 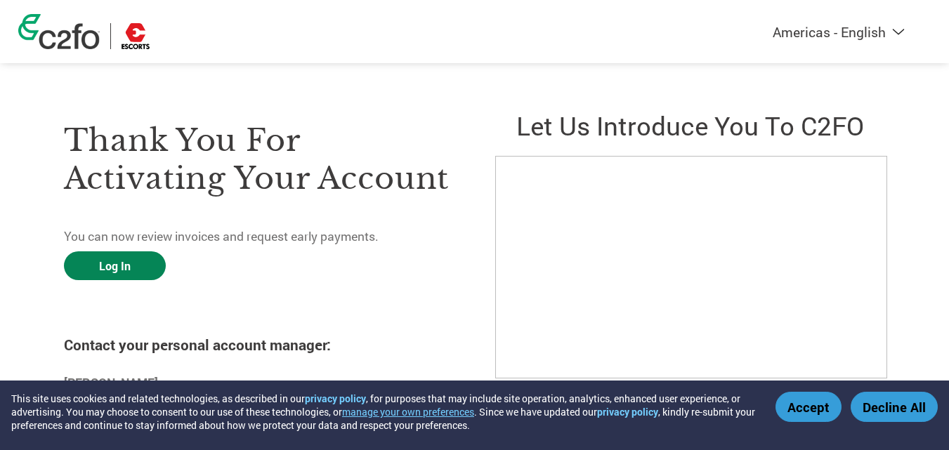 I want to click on button: Decline All, so click(x=895, y=407).